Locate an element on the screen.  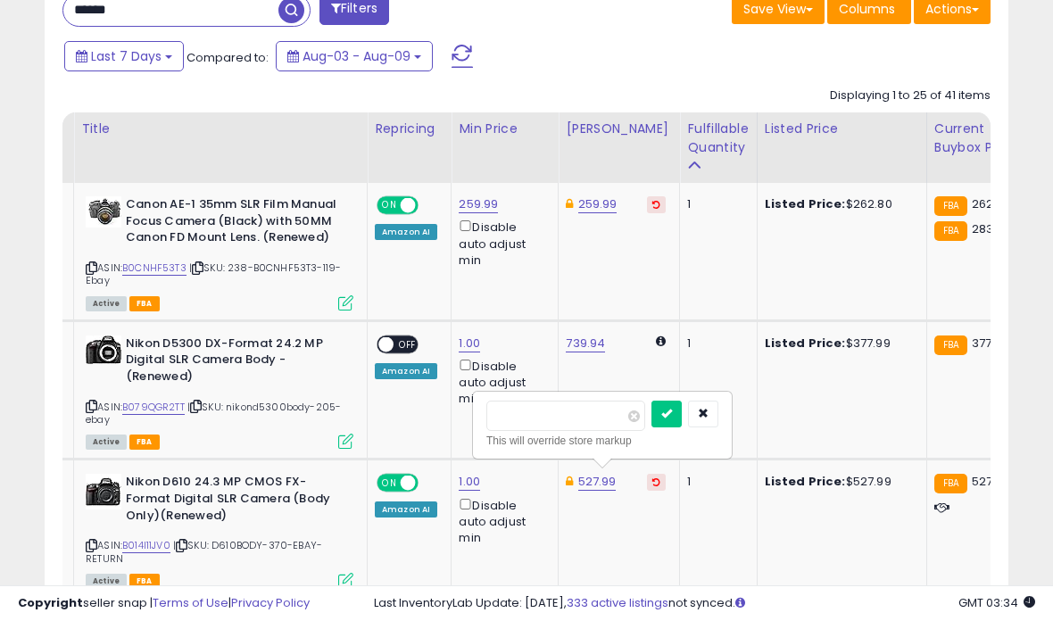
div: Repricing is located at coordinates (409, 128).